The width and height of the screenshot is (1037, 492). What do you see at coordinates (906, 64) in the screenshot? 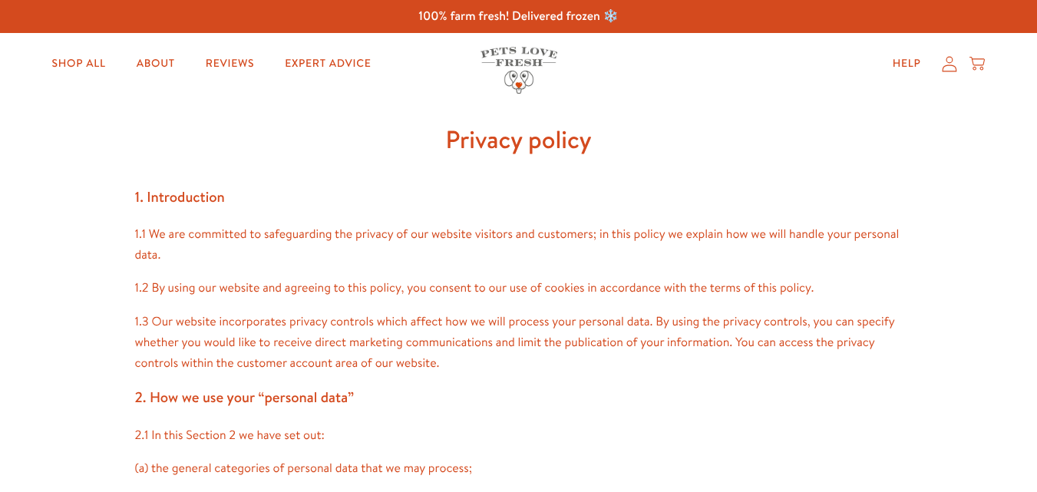
I see `a: Help` at bounding box center [906, 64].